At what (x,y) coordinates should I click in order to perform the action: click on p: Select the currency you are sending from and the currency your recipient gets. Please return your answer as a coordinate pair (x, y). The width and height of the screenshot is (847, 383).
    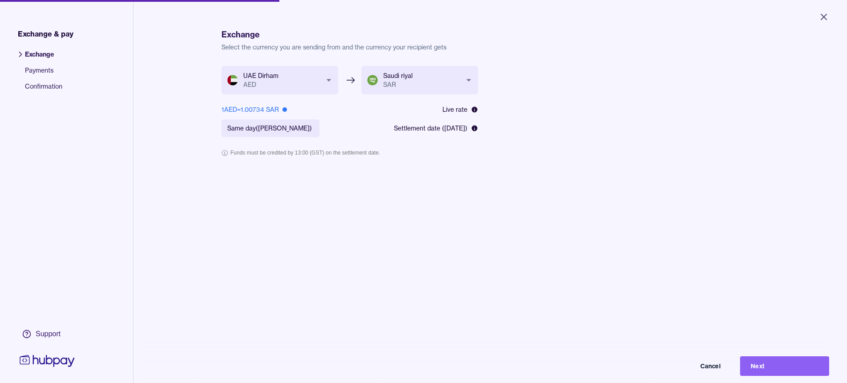
    Looking at the image, I should click on (490, 47).